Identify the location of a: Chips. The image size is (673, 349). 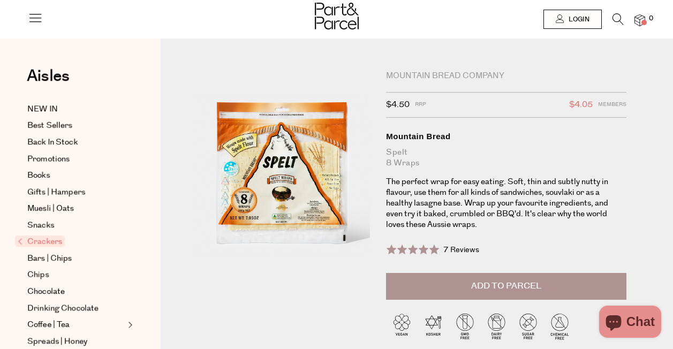
(76, 275).